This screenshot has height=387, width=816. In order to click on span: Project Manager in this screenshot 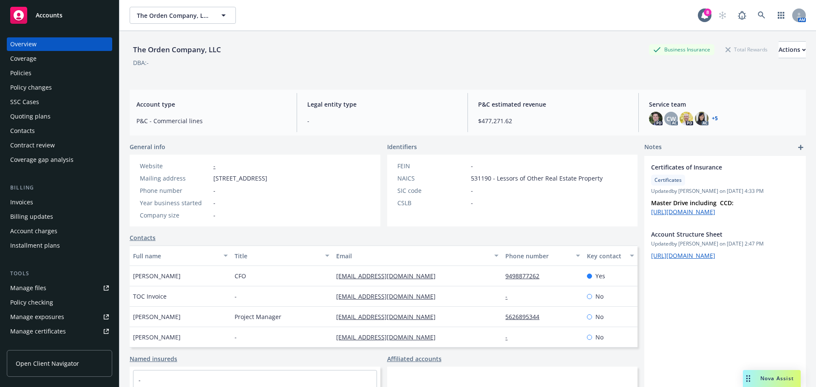, I will do `click(258, 317)`.